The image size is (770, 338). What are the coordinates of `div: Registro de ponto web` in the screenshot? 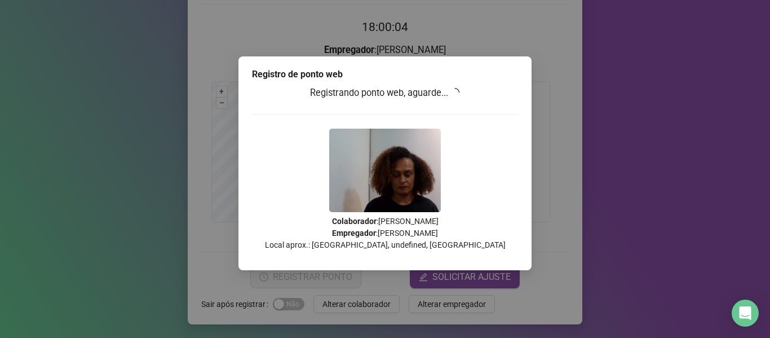 It's located at (385, 74).